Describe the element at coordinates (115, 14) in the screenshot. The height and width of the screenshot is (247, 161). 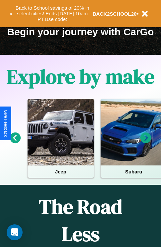
I see `b: BACK2SCHOOL20` at that location.